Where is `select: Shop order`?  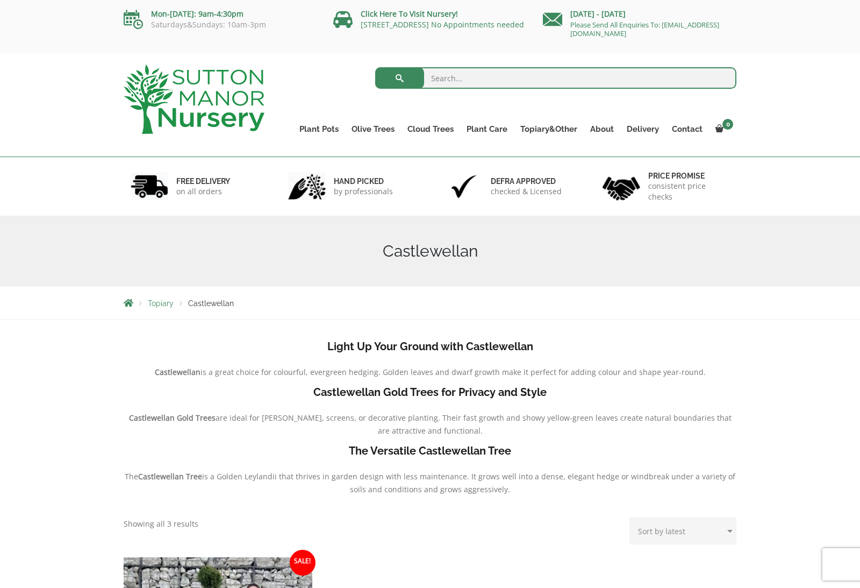
select: Shop order is located at coordinates (683, 531).